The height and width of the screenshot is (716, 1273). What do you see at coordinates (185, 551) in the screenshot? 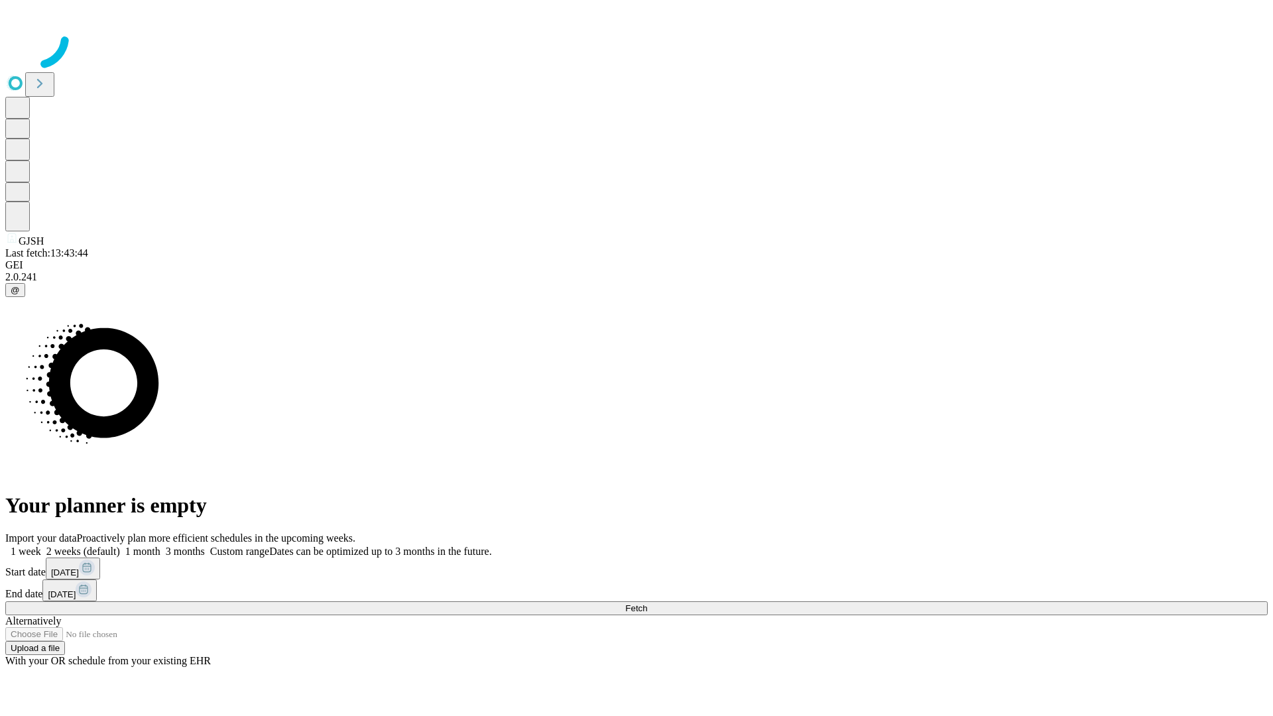
I see `span: 3 months` at bounding box center [185, 551].